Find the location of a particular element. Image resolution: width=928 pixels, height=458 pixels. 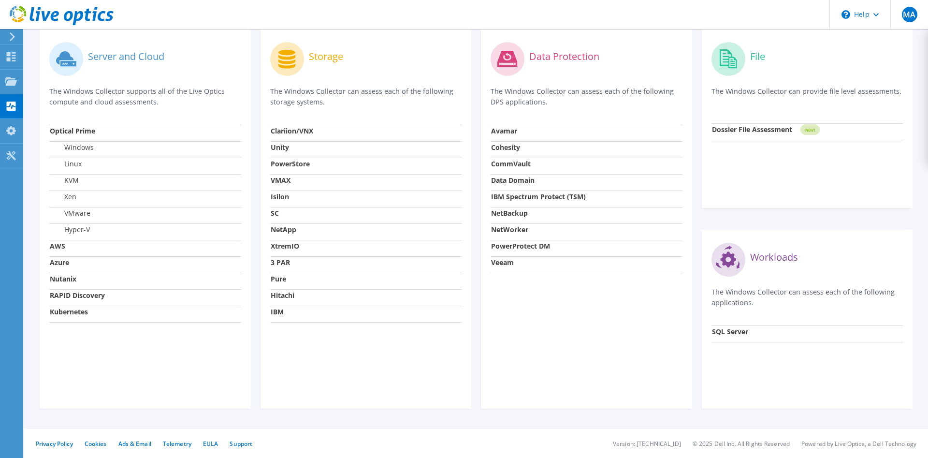

label: Server and Cloud is located at coordinates (126, 57).